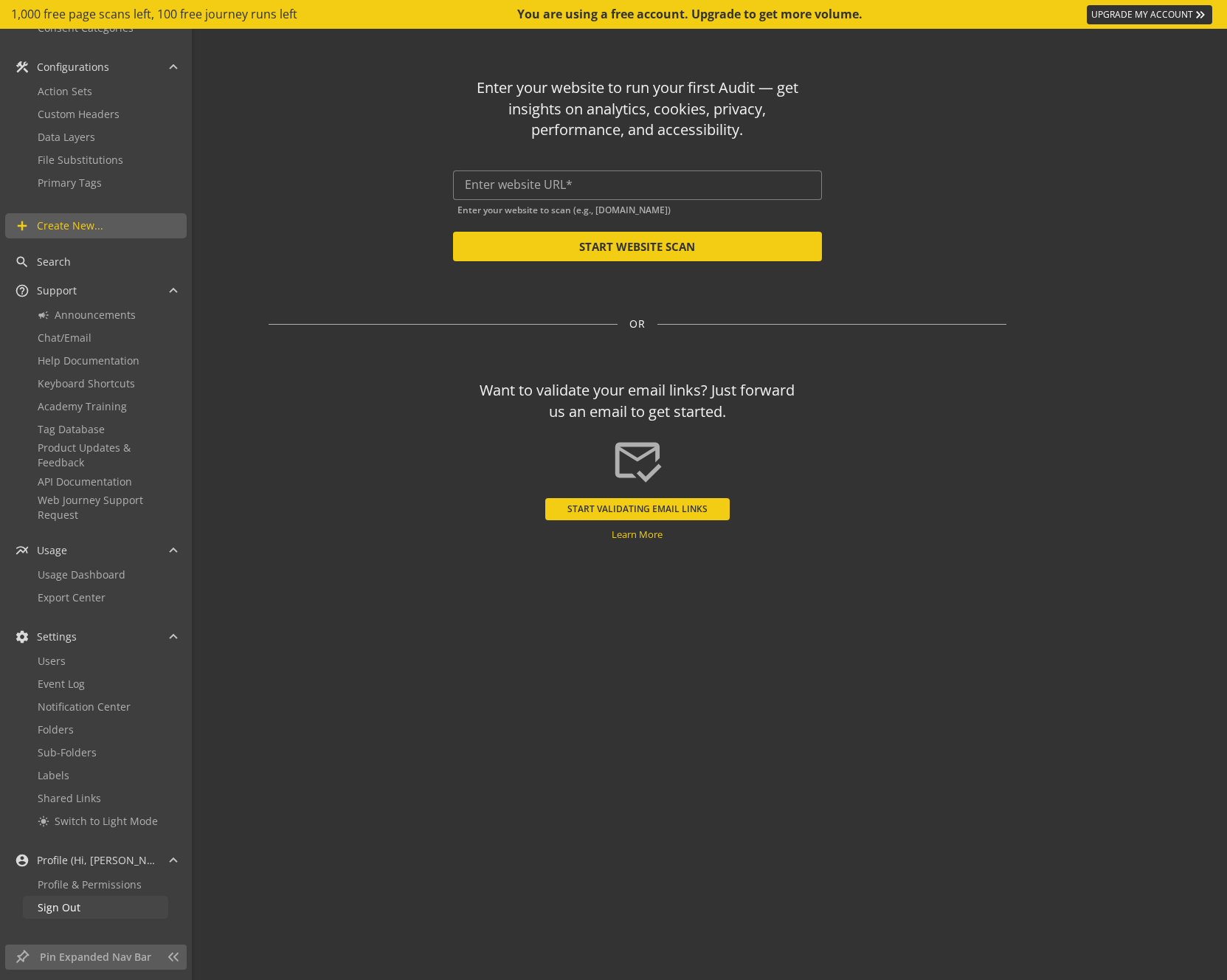  What do you see at coordinates (637, 246) in the screenshot?
I see `button: START WEBSITE SCAN` at bounding box center [637, 246].